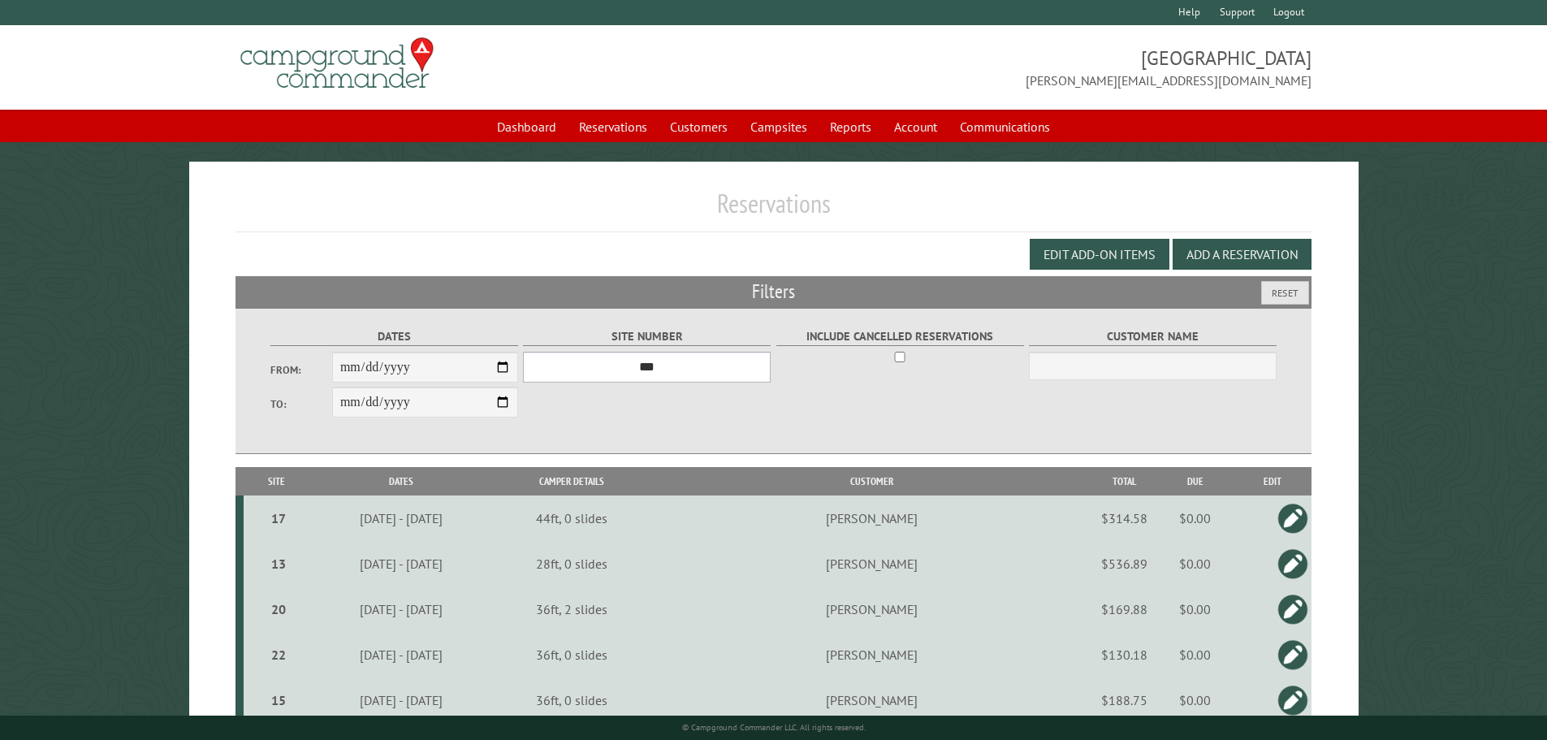 This screenshot has width=1547, height=740. I want to click on div: 20, so click(279, 609).